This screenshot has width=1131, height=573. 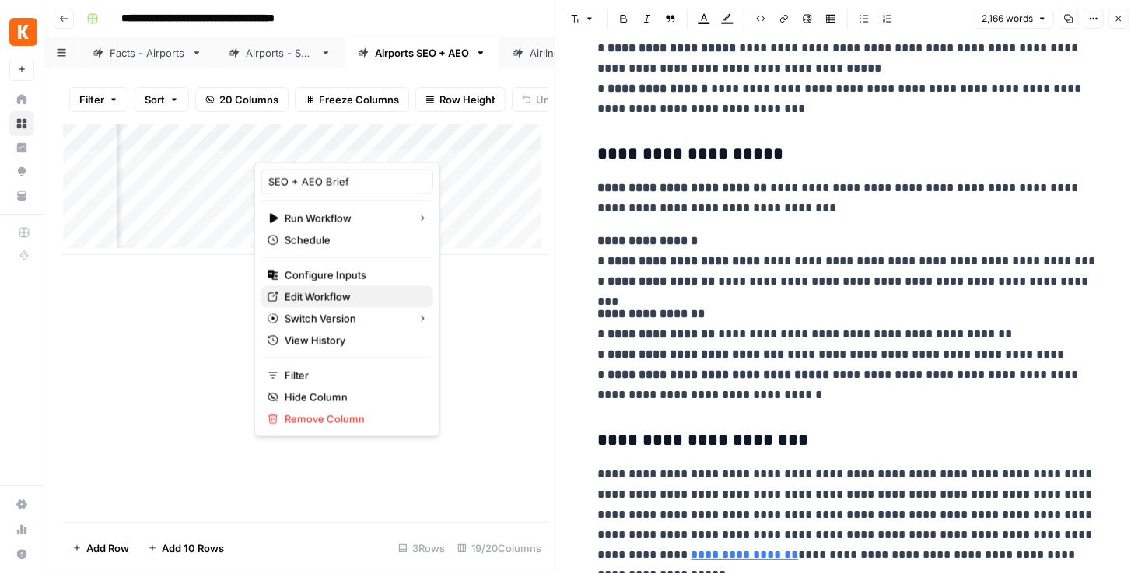 What do you see at coordinates (100, 548) in the screenshot?
I see `button: Add Row` at bounding box center [100, 548].